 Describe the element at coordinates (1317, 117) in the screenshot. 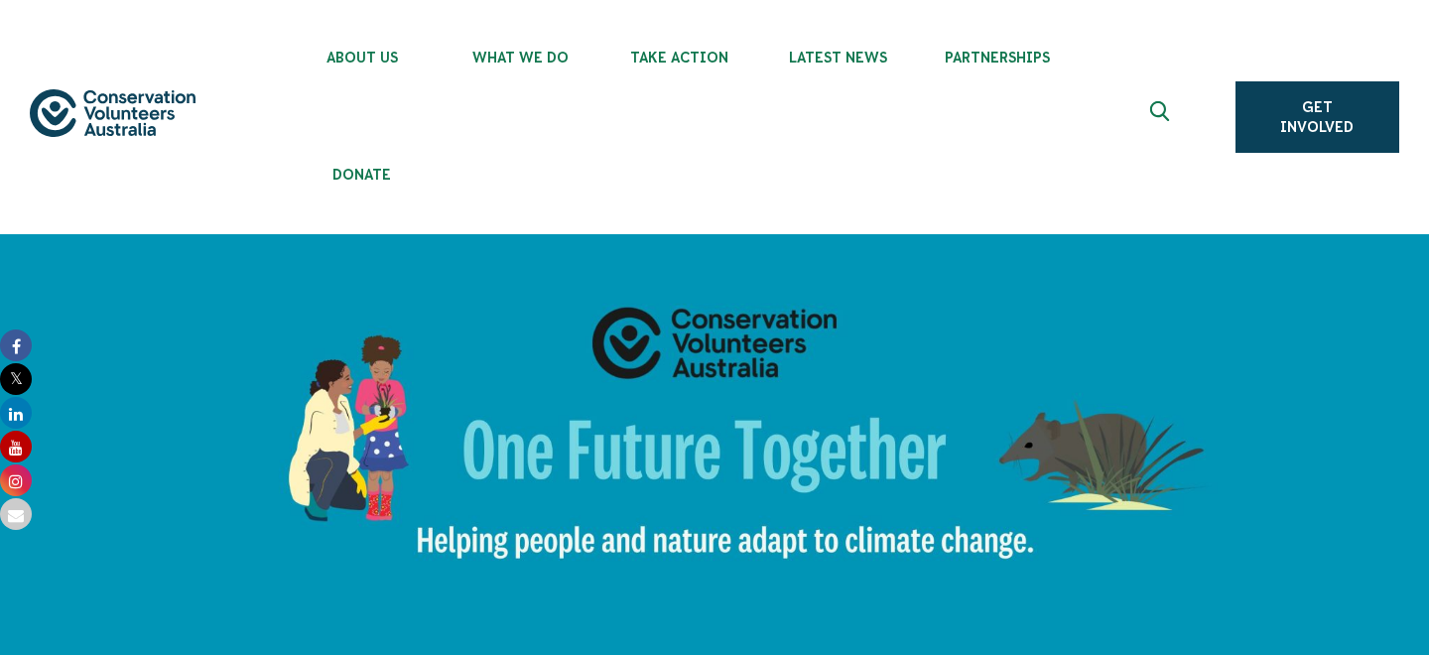

I see `a: Get Involved` at that location.